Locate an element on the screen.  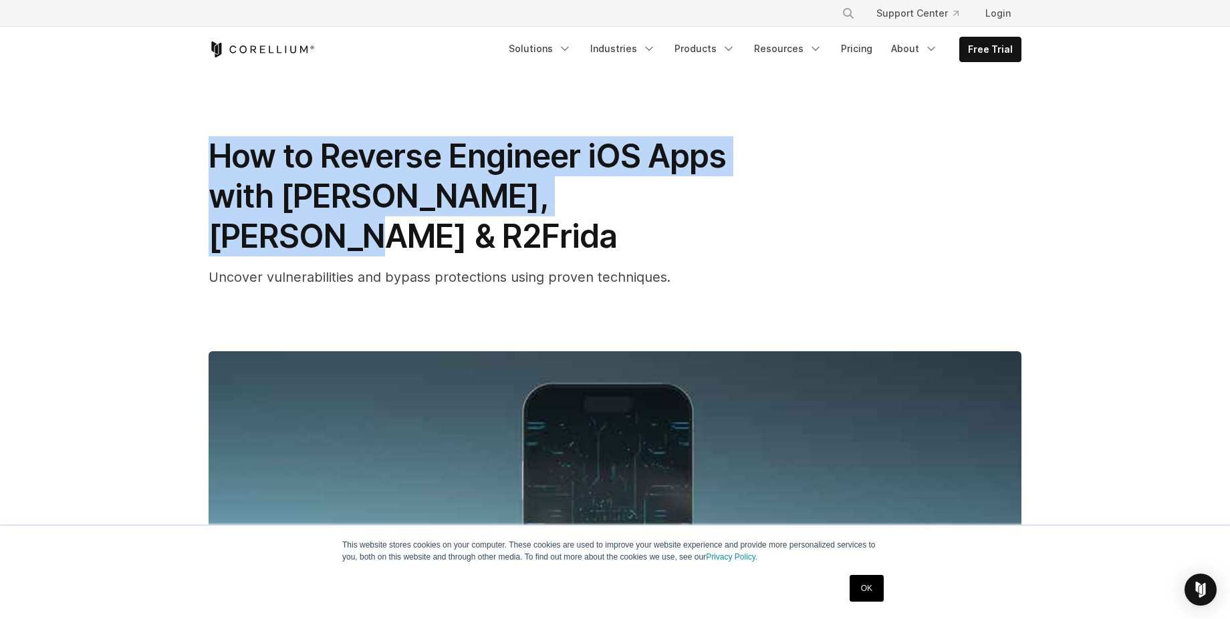
a: Resources is located at coordinates (788, 49).